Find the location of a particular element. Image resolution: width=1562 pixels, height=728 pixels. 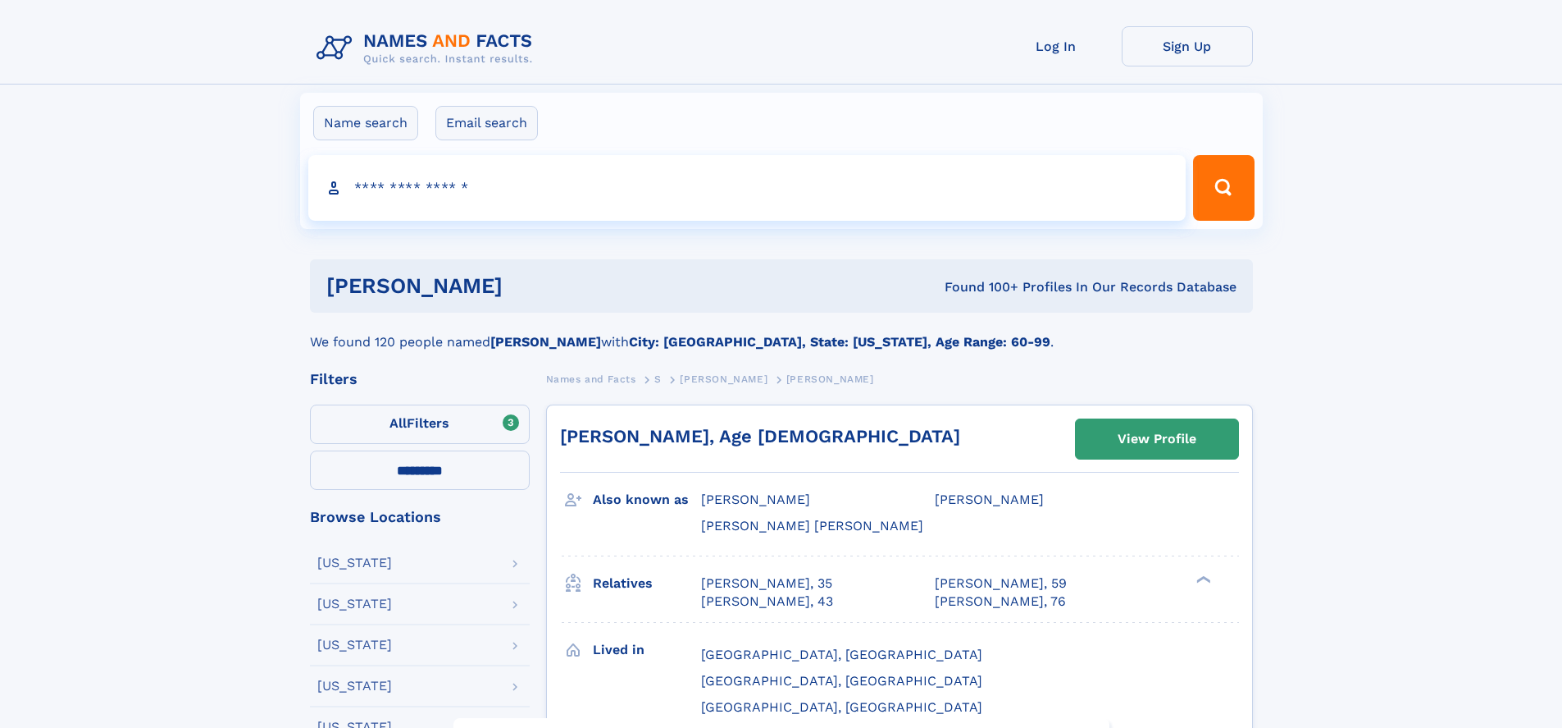

a: Log In is located at coordinates (1056, 46).